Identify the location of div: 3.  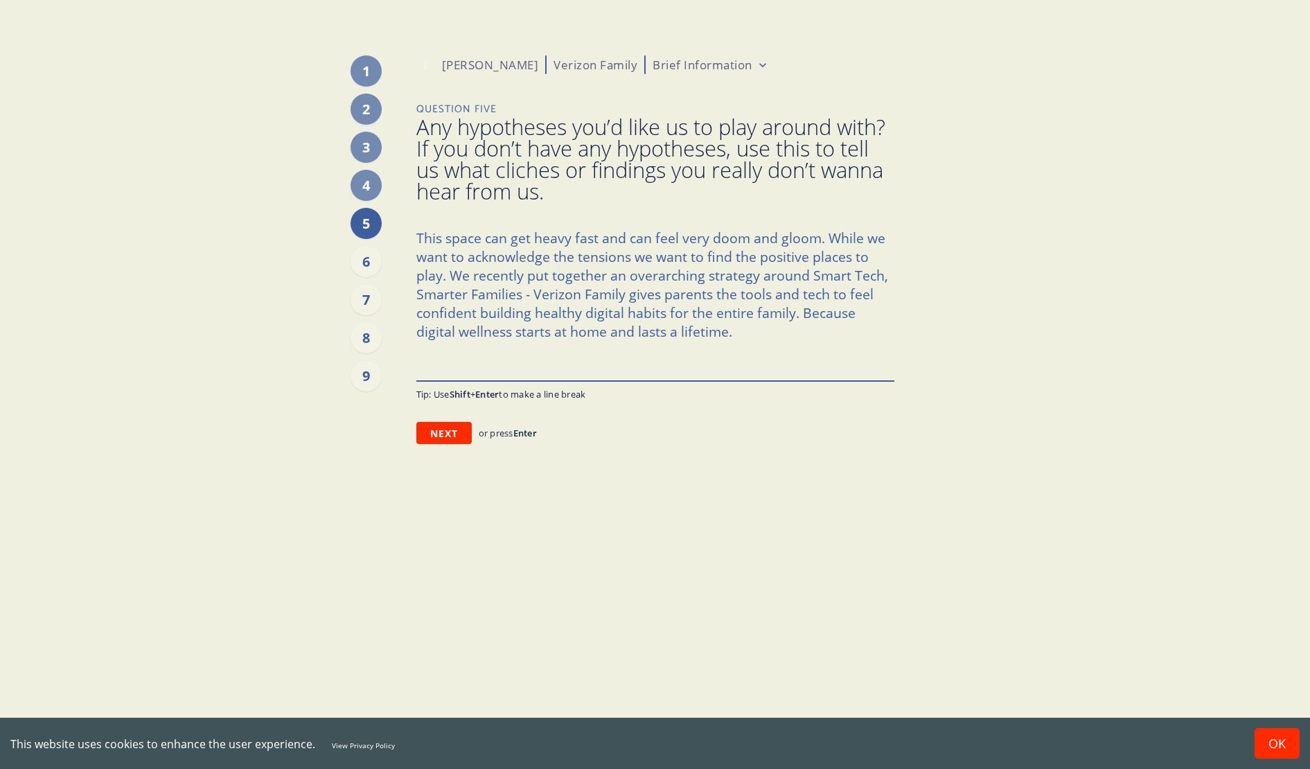
(366, 147).